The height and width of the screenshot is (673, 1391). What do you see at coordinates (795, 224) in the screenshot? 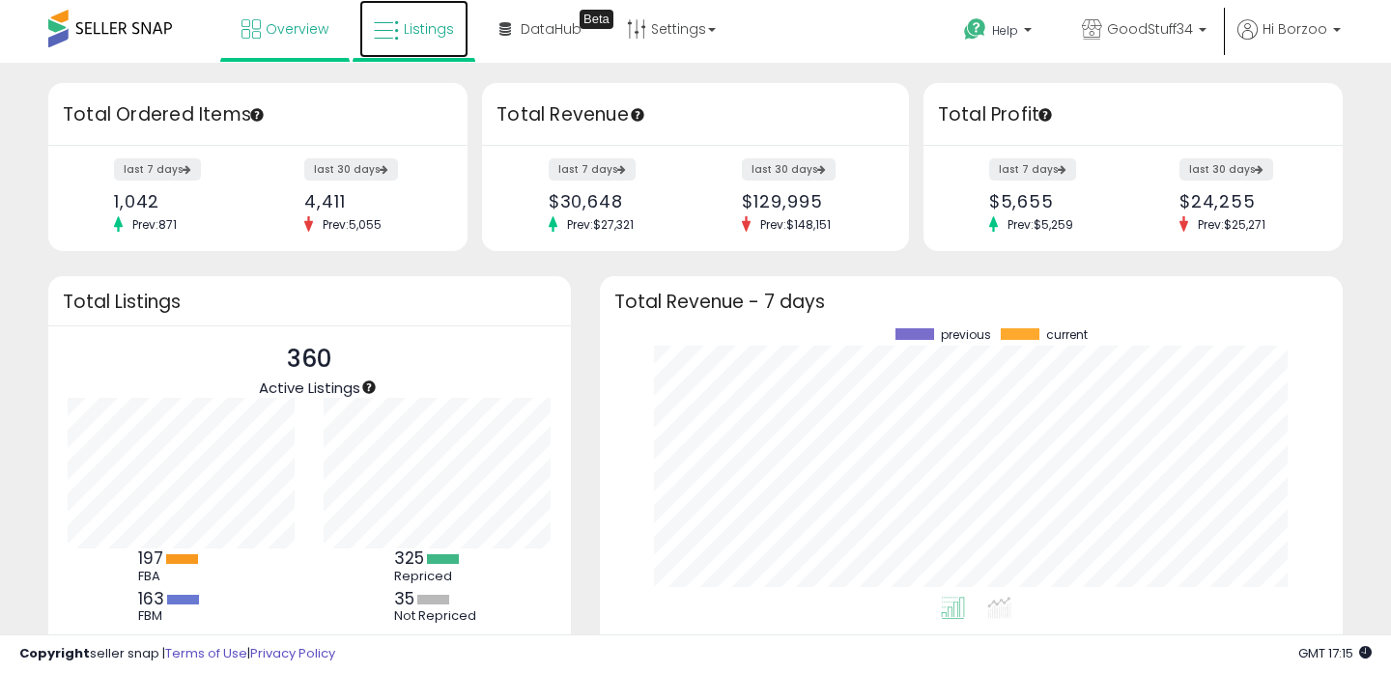
I see `span: Prev: $148,151` at bounding box center [795, 224].